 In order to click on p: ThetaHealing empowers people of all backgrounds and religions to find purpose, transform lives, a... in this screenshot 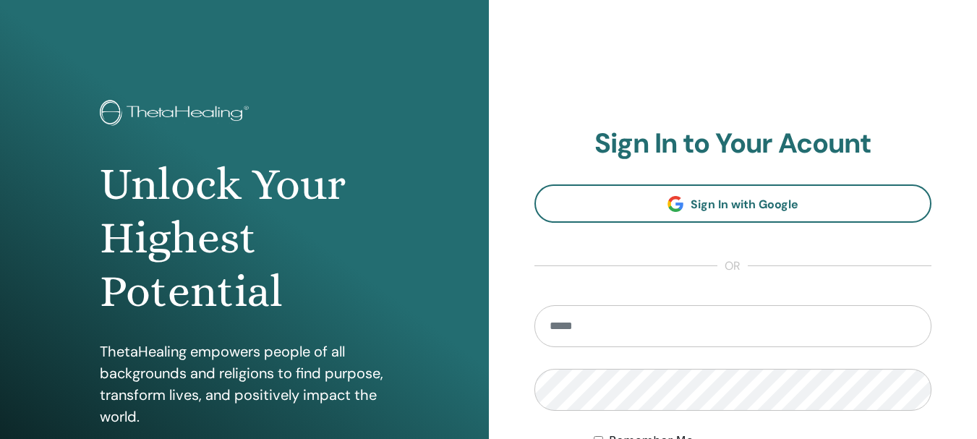, I will do `click(244, 384)`.